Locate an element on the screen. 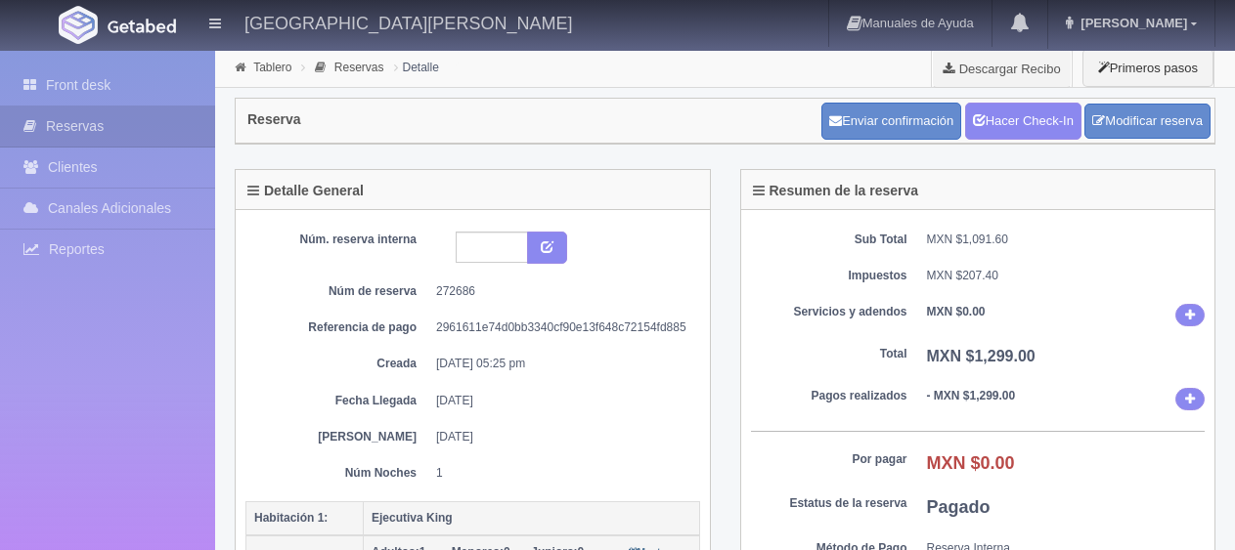 The height and width of the screenshot is (550, 1235). dt: Núm Noches is located at coordinates (338, 473).